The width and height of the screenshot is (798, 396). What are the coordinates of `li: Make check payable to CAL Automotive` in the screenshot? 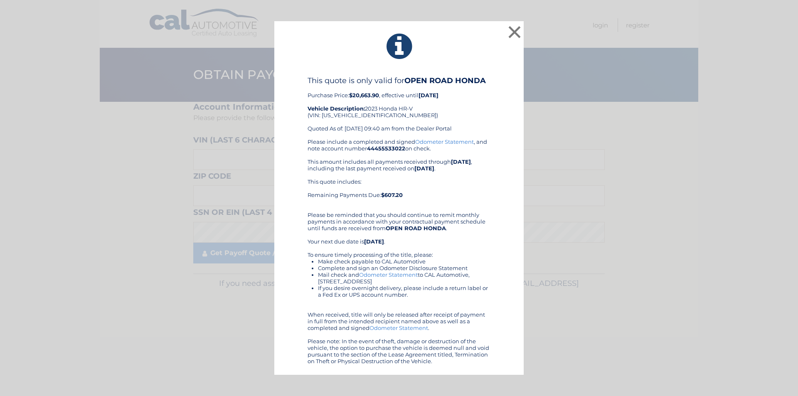 It's located at (404, 262).